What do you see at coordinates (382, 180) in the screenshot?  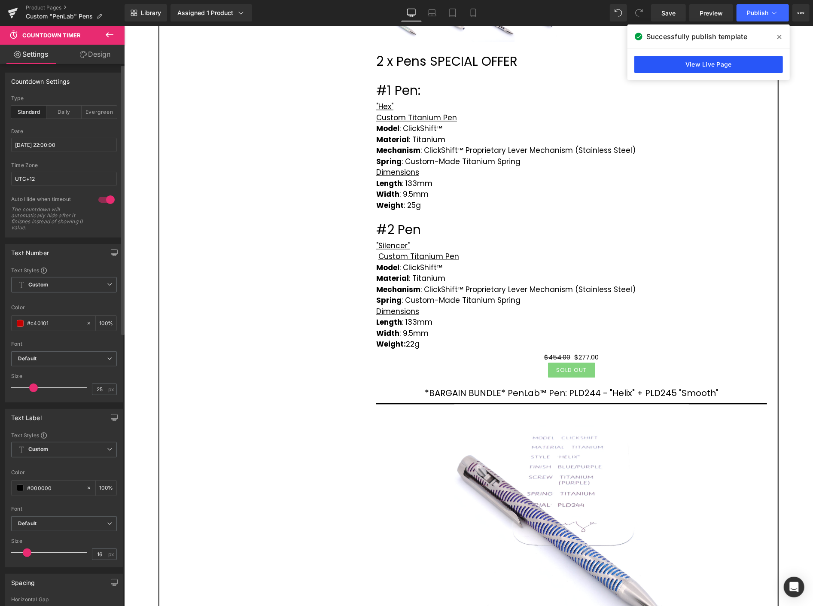 I see `p: : 25g` at bounding box center [382, 180].